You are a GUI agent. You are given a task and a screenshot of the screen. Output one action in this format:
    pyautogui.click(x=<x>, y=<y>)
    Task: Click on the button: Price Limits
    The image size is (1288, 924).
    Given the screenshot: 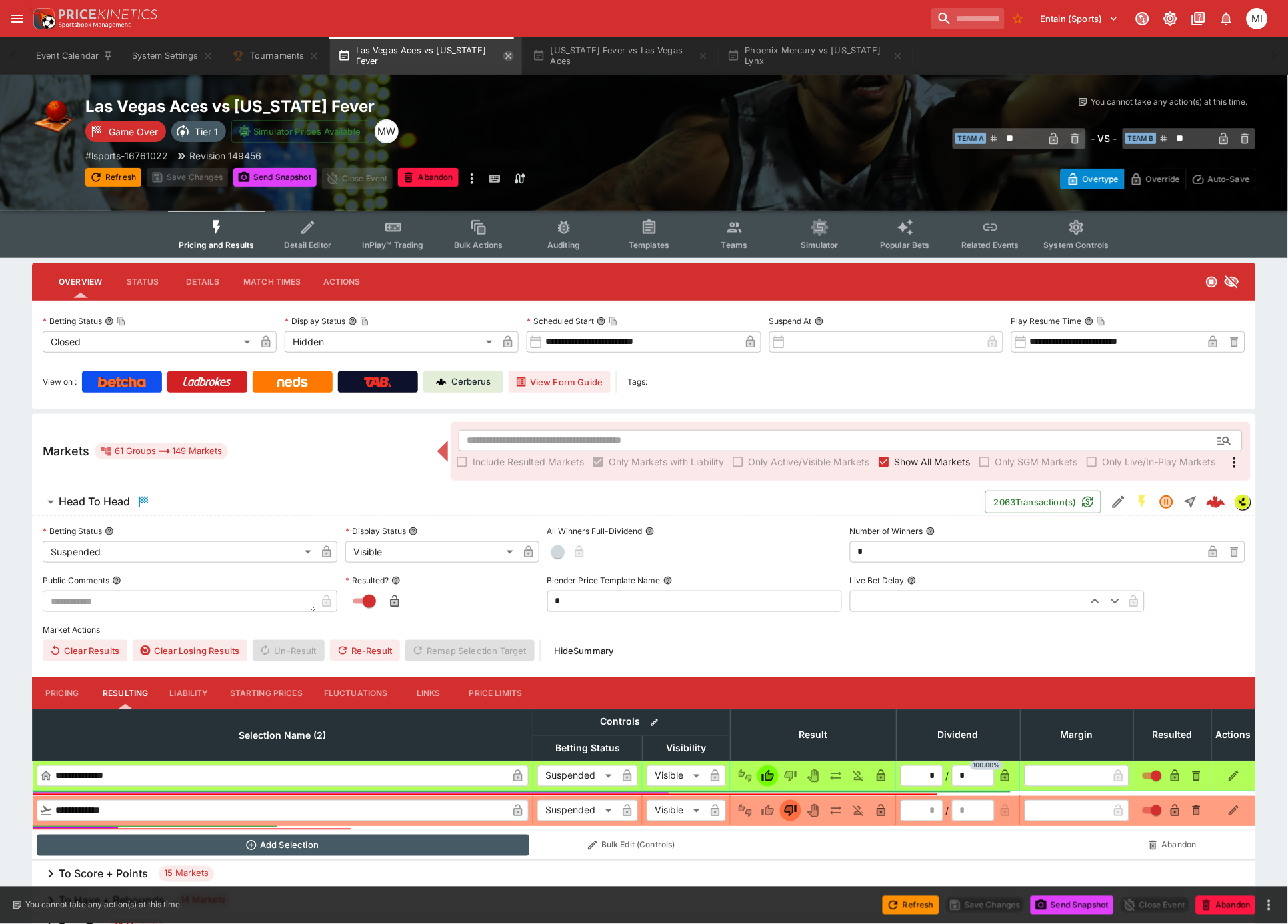 What is the action you would take?
    pyautogui.click(x=496, y=693)
    